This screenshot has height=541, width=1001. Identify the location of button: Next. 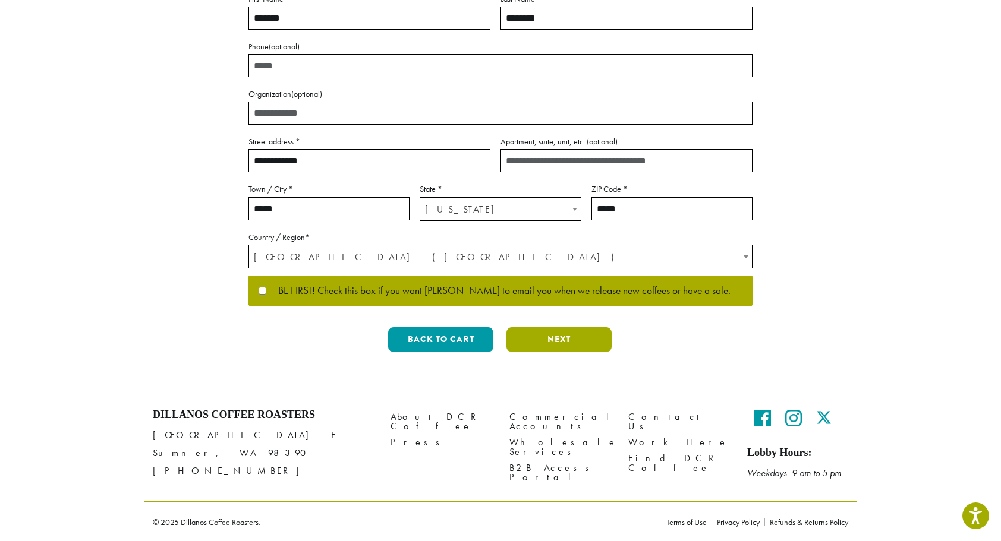
(559, 340).